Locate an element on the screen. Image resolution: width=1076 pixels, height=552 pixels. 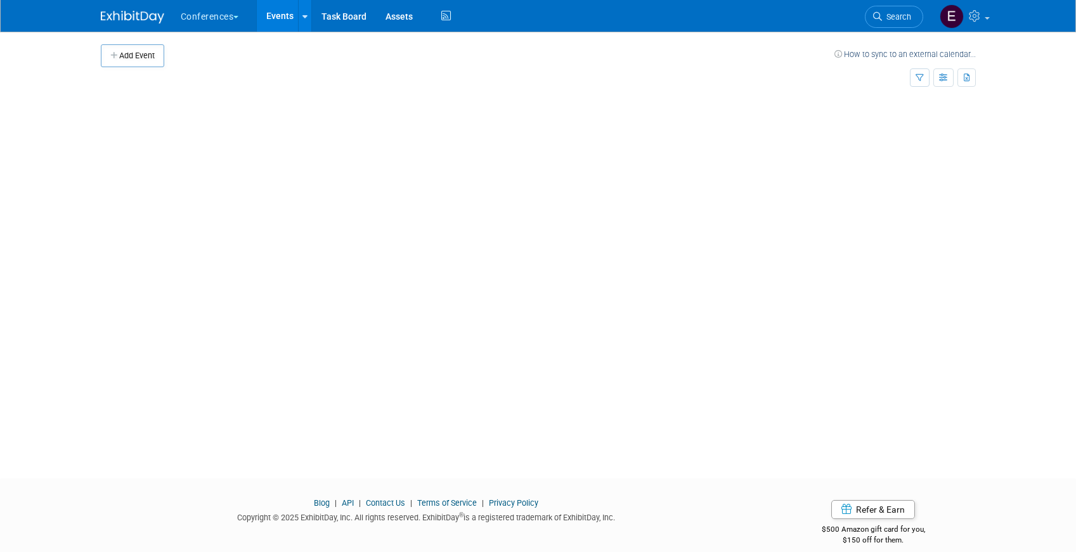
a: Search is located at coordinates (894, 16).